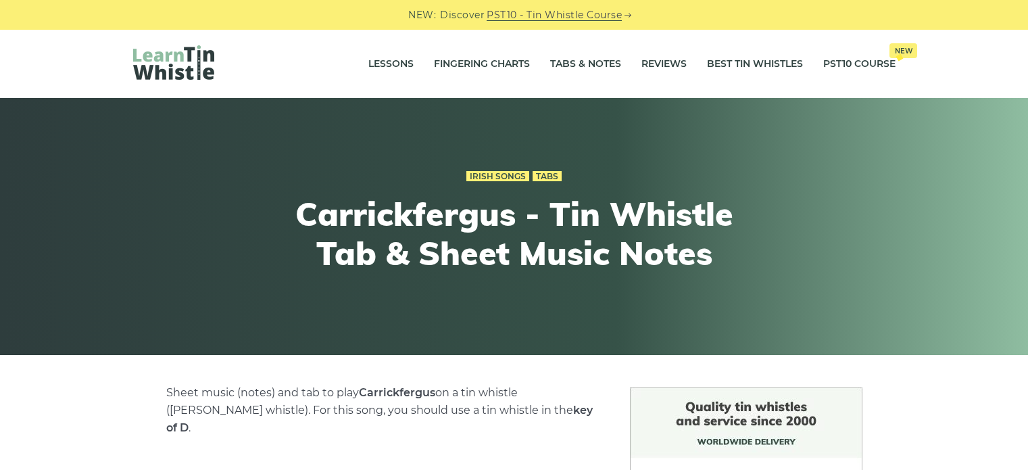 The height and width of the screenshot is (470, 1028). I want to click on a: Best Tin Whistles, so click(755, 64).